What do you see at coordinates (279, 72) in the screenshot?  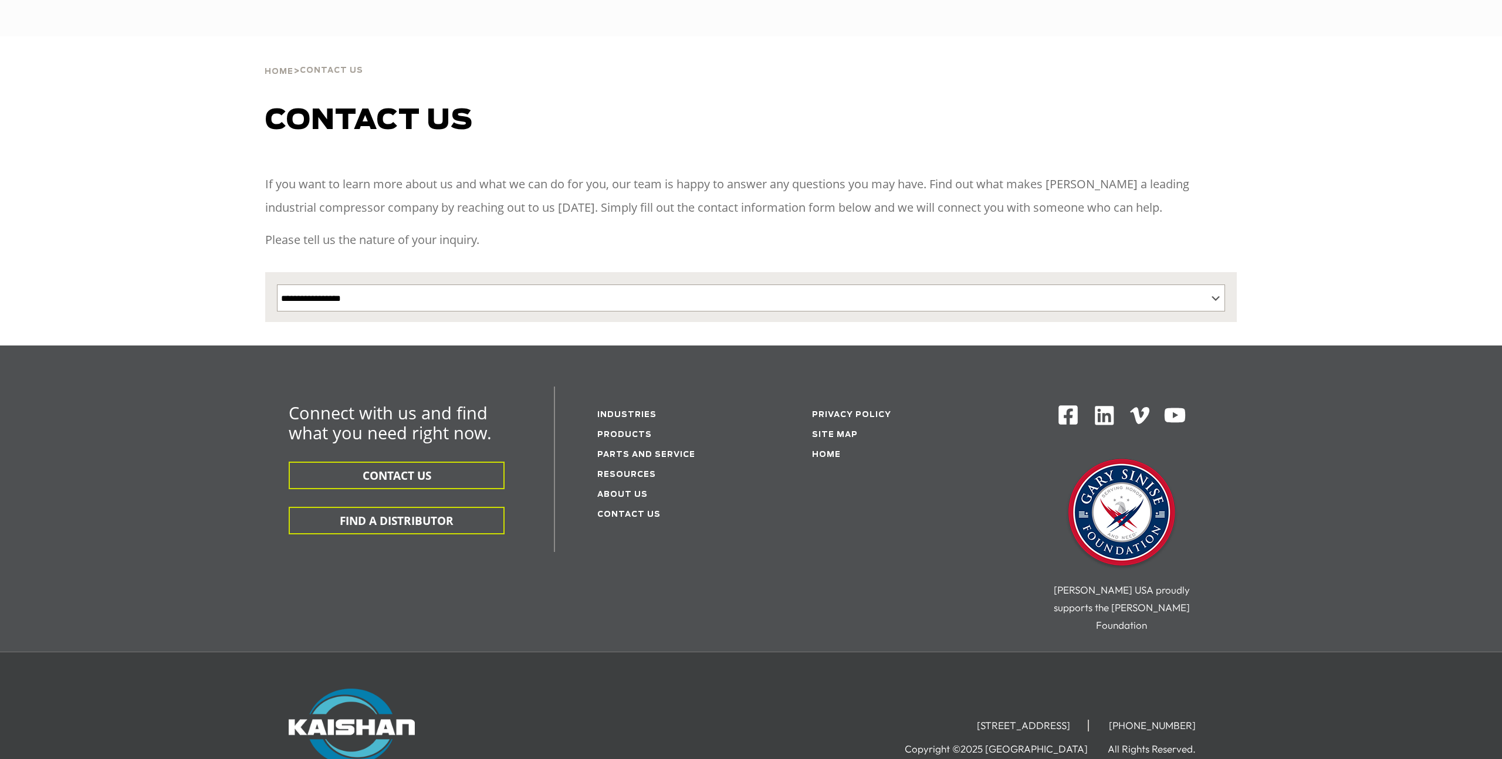 I see `span: Home` at bounding box center [279, 72].